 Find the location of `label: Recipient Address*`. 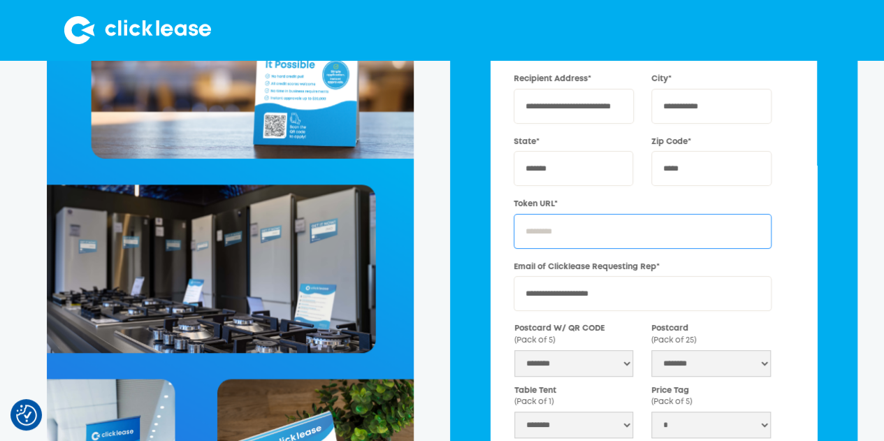

label: Recipient Address* is located at coordinates (573, 79).